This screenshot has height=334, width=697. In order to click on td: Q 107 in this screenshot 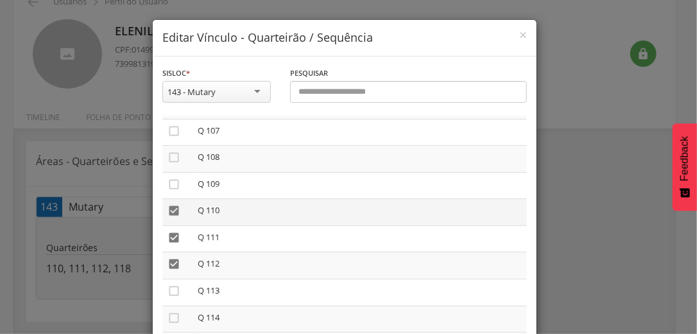, I will do `click(360, 132)`.